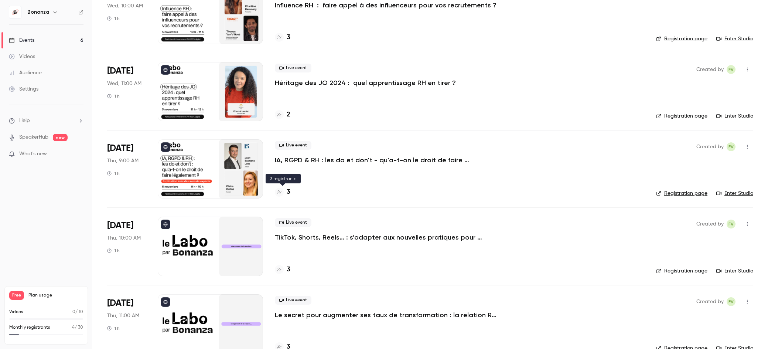 The height and width of the screenshot is (349, 768). What do you see at coordinates (126, 169) in the screenshot?
I see `div: Nov 6 Thu, 9:00 AM (Europe/Paris)` at bounding box center [126, 169].